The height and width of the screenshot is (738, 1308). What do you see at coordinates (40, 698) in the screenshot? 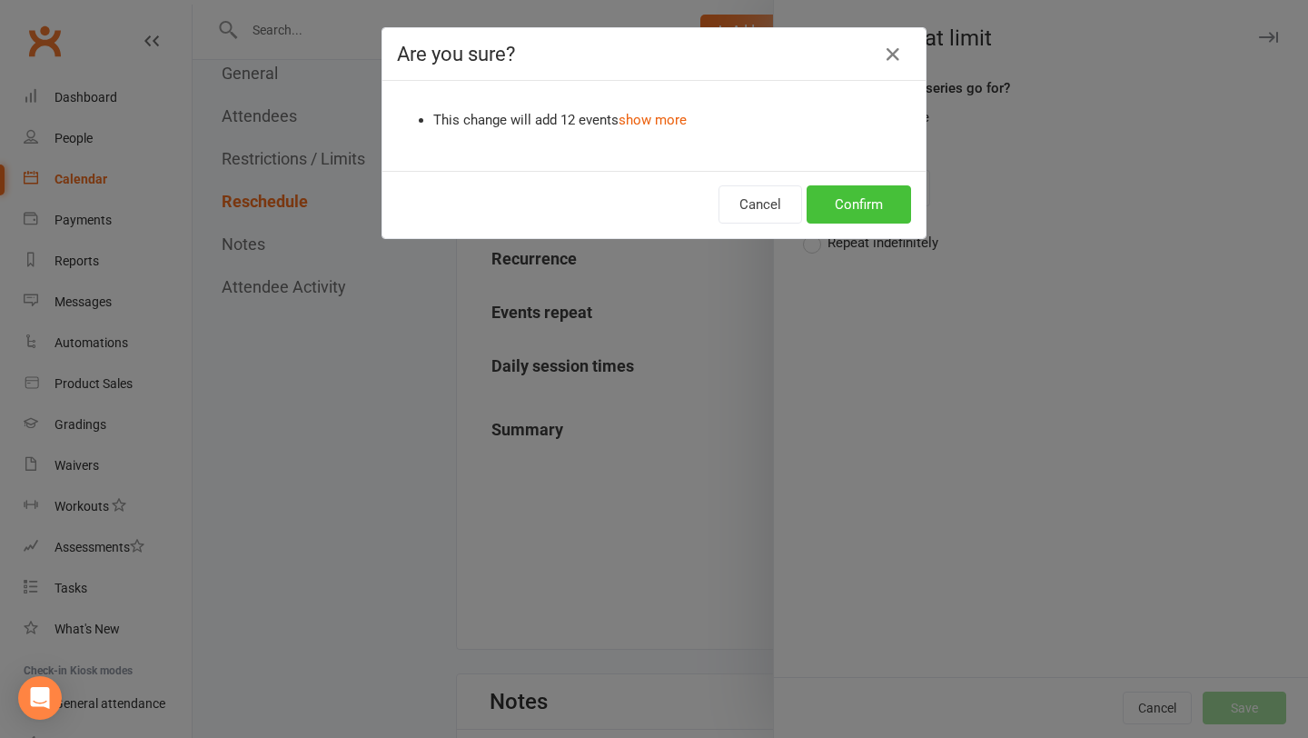
I see `div: Open Intercom Messenger` at bounding box center [40, 698].